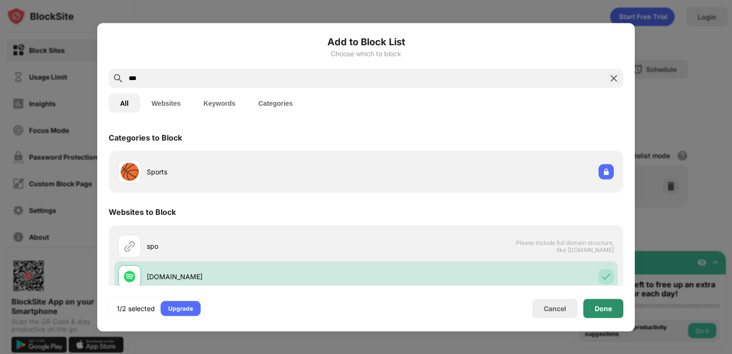 The image size is (732, 354). Describe the element at coordinates (366, 53) in the screenshot. I see `div: Choose which to block` at that location.